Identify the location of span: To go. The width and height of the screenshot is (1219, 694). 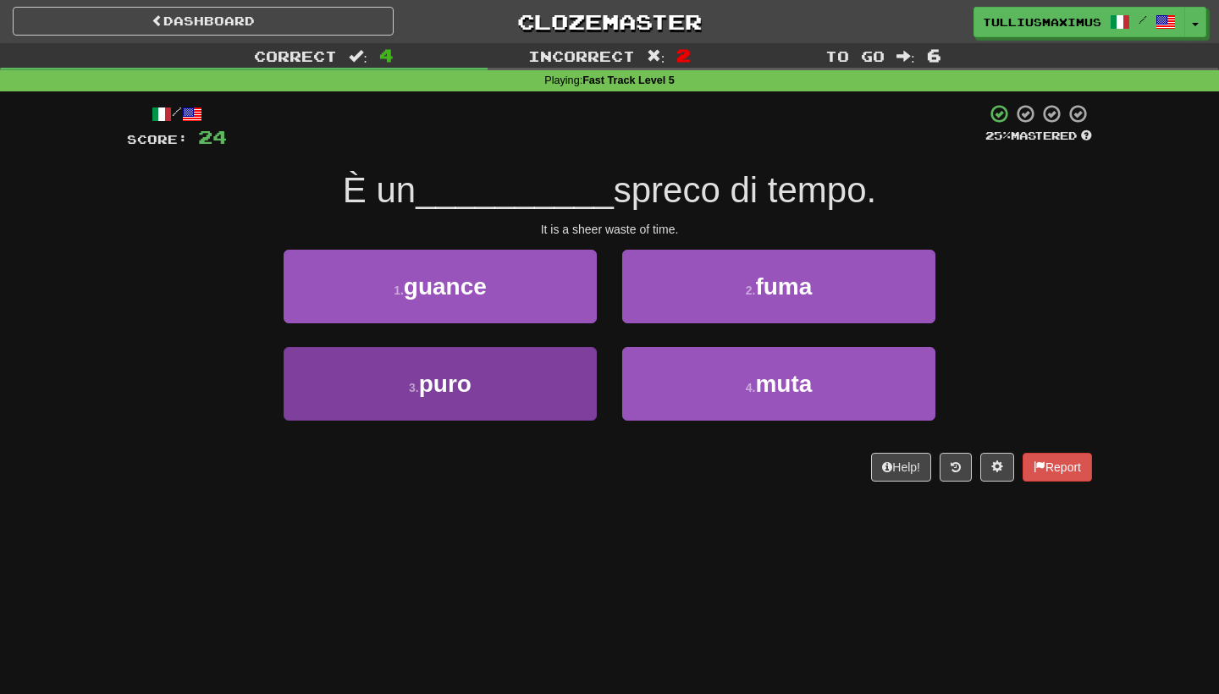
(855, 56).